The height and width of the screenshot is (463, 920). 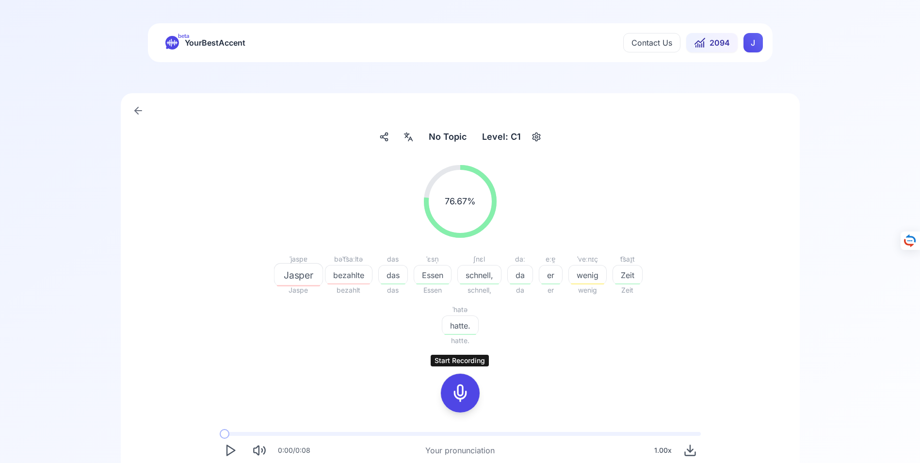 What do you see at coordinates (460, 325) in the screenshot?
I see `button: hatte.` at bounding box center [460, 325].